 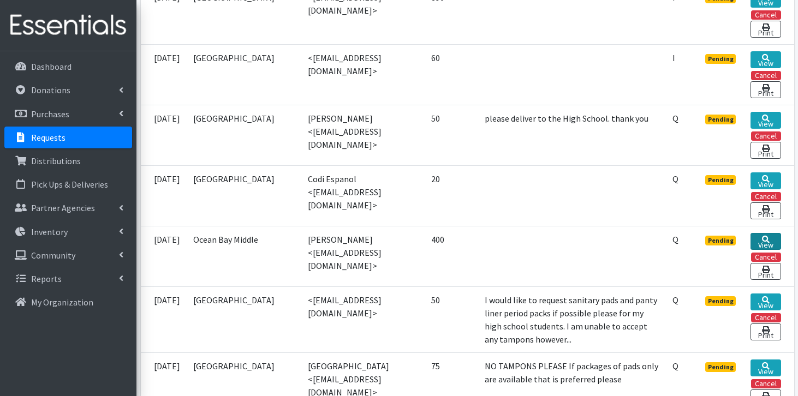 What do you see at coordinates (69, 184) in the screenshot?
I see `p: Pick Ups & Deliveries` at bounding box center [69, 184].